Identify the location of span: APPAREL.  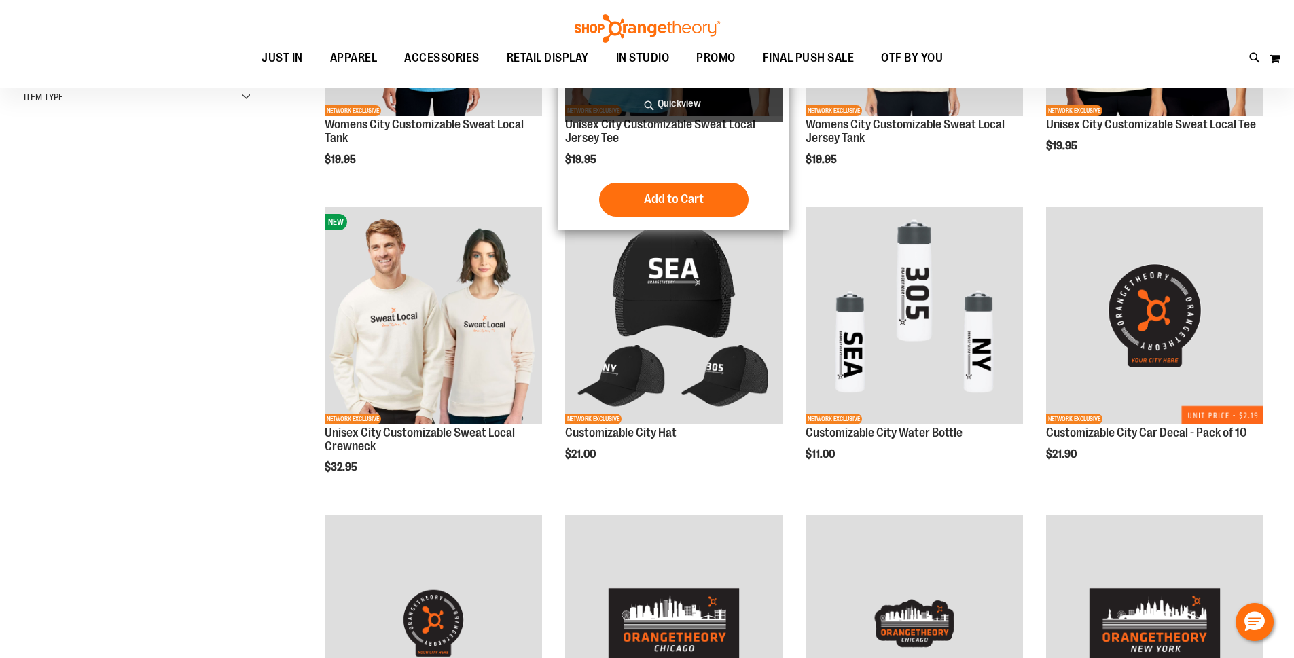
(354, 58).